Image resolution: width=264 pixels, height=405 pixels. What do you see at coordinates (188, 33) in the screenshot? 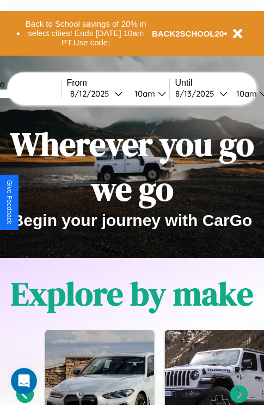
I see `b: BACK2SCHOOL20` at bounding box center [188, 33].